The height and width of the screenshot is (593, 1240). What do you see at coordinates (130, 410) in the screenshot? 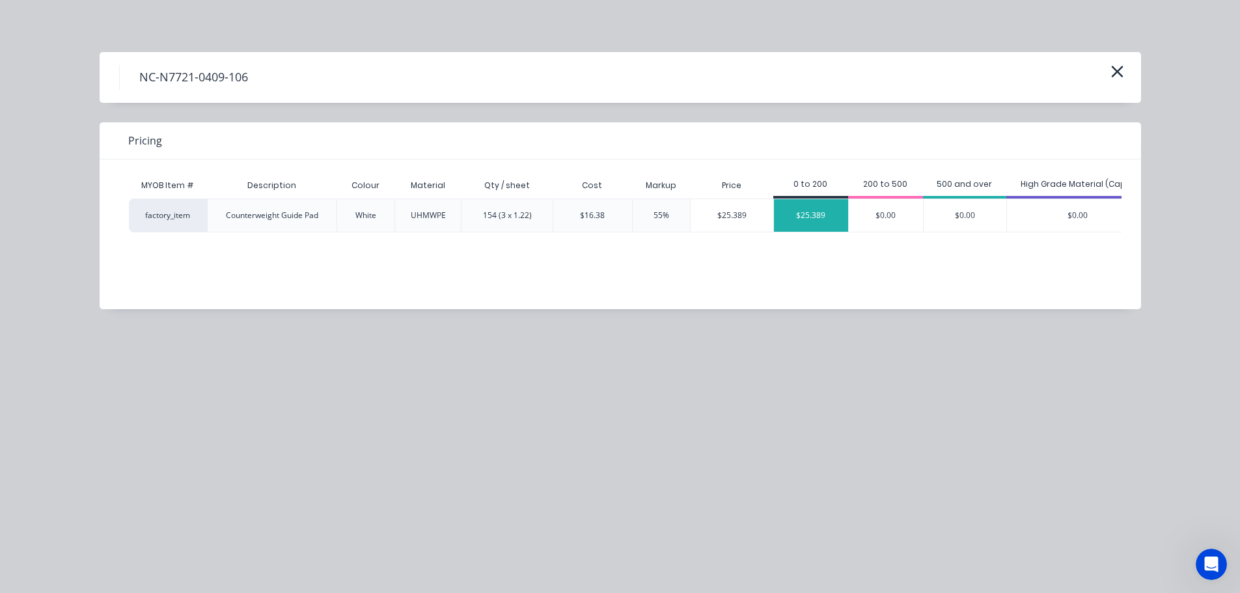
I see `textarea: Message…` at bounding box center [130, 410].